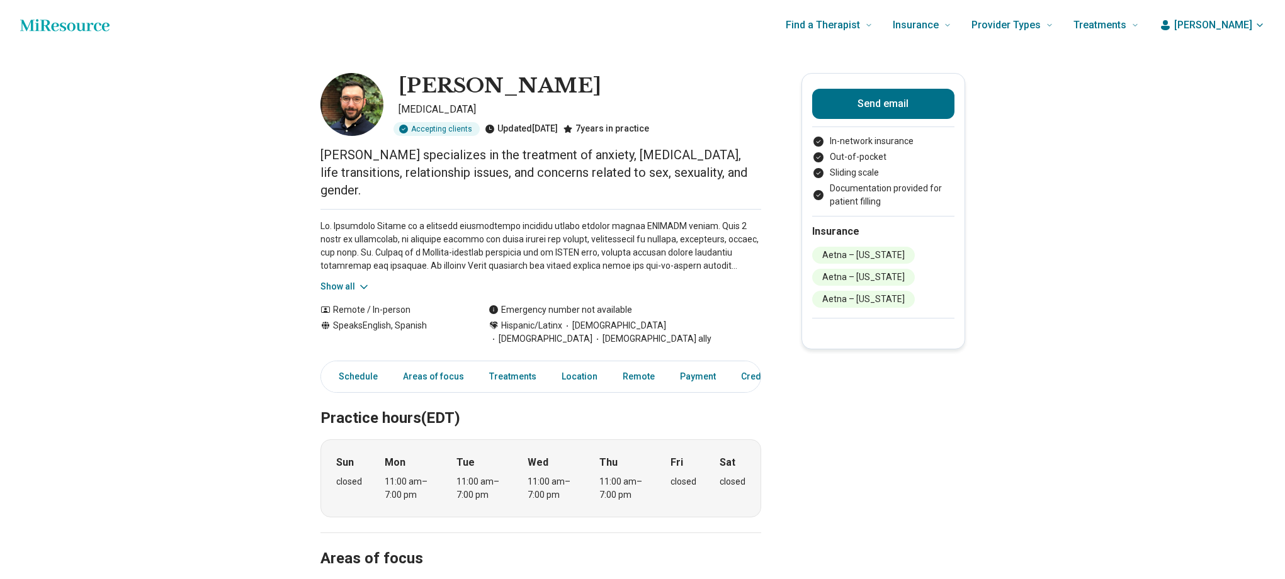 The image size is (1285, 579). What do you see at coordinates (392, 310) in the screenshot?
I see `div: Remote / In-person` at bounding box center [392, 310].